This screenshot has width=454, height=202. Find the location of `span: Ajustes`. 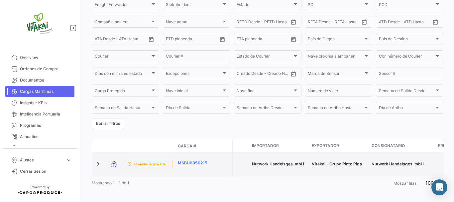

span: Ajustes is located at coordinates (42, 160).